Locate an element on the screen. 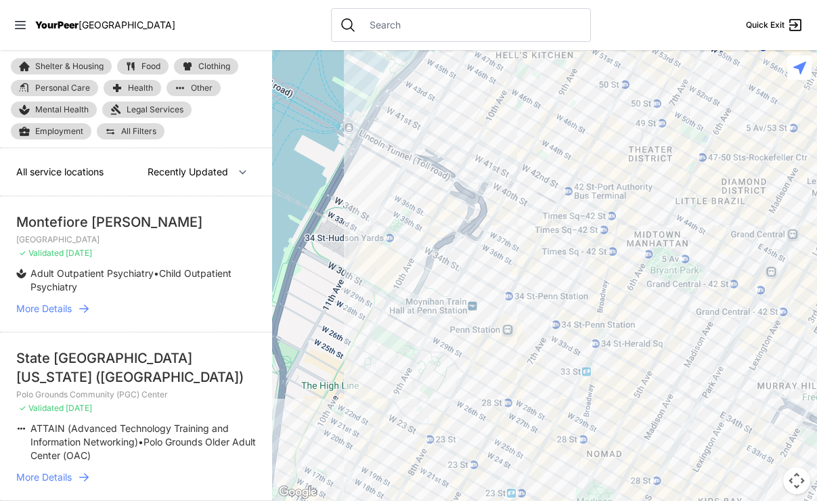  span: All service locations is located at coordinates (60, 171).